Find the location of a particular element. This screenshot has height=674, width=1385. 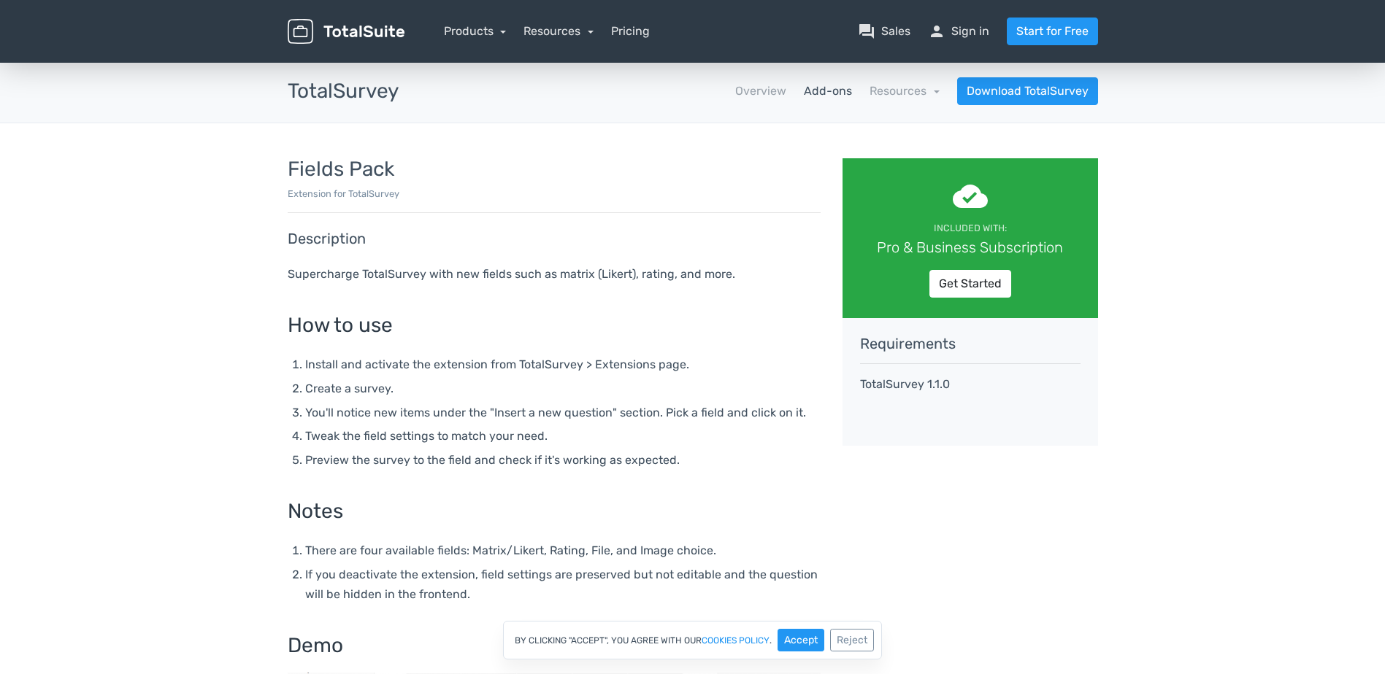

li: Preview the survey to the field and check if it's working as expected. is located at coordinates (563, 460).